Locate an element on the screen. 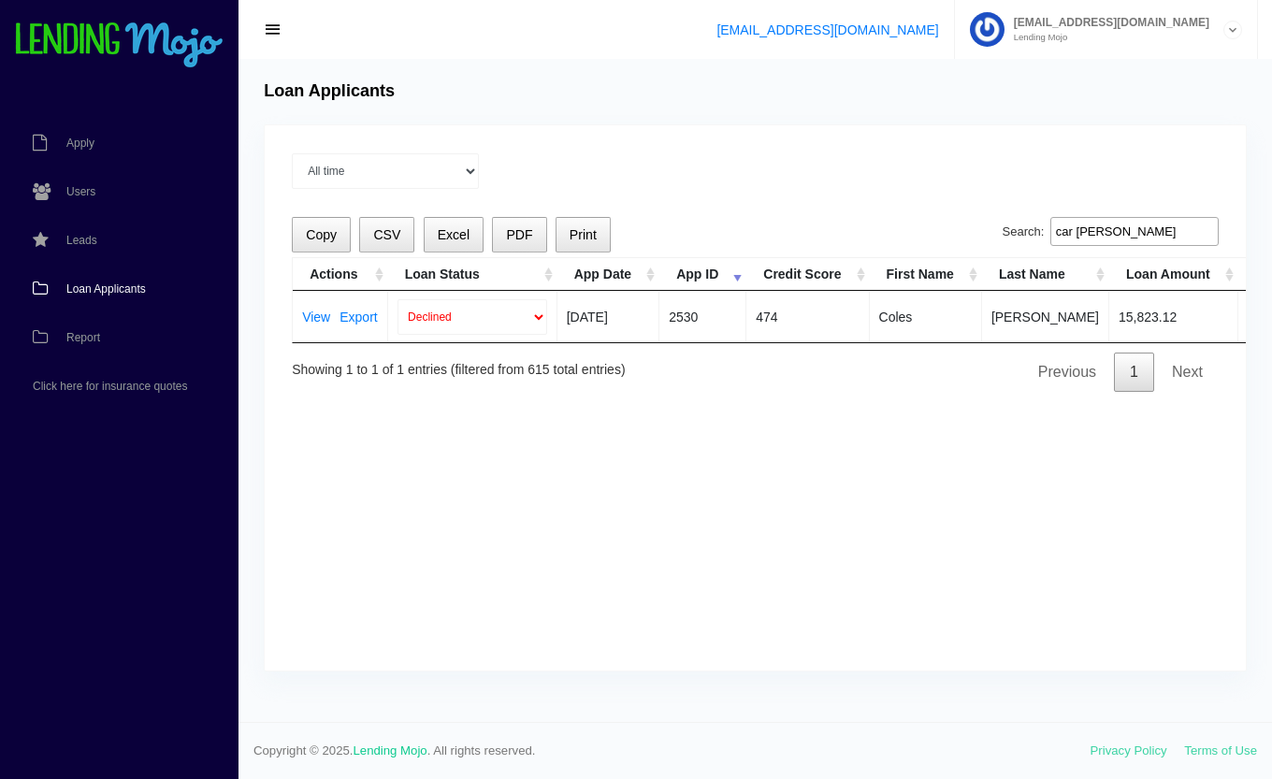 Image resolution: width=1272 pixels, height=779 pixels. span: CSV is located at coordinates (386, 235).